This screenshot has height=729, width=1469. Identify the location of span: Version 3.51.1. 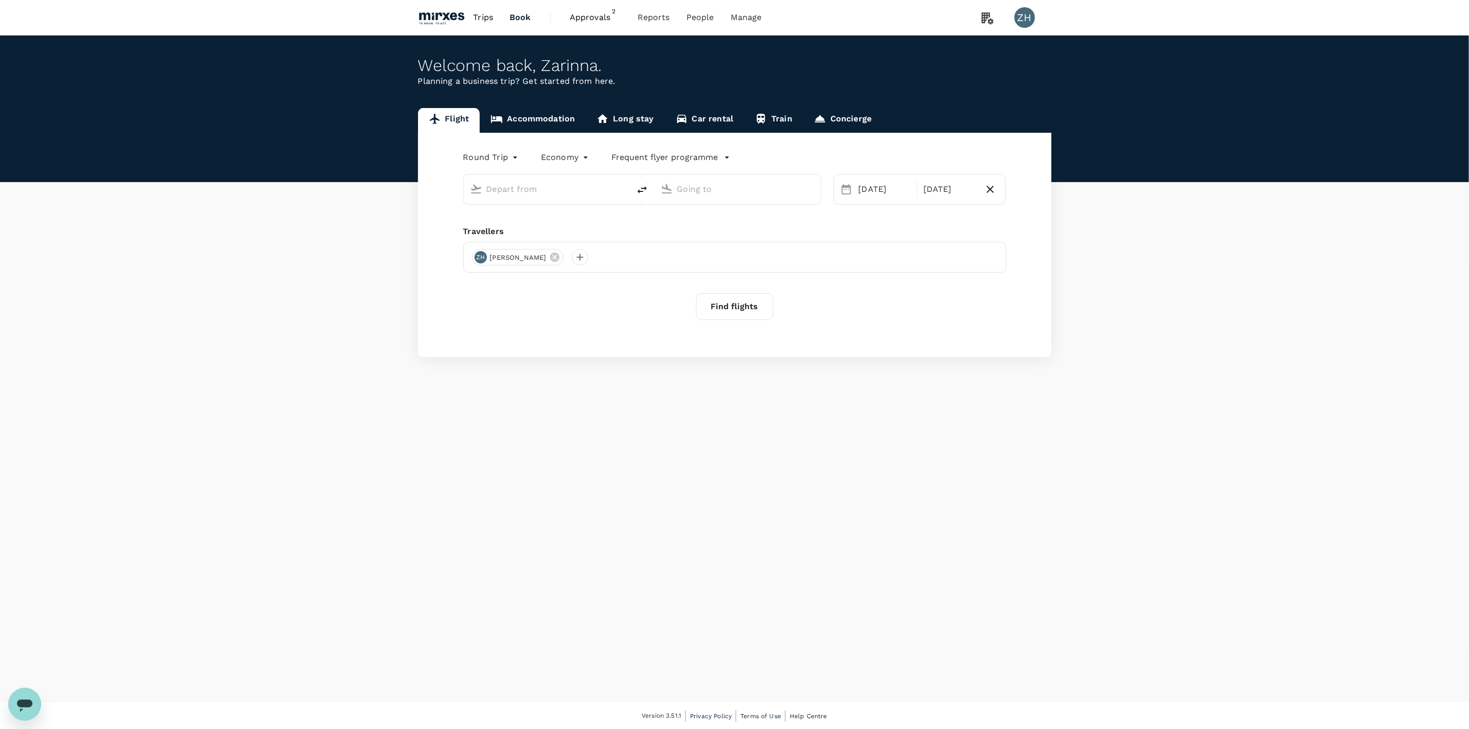
(661, 716).